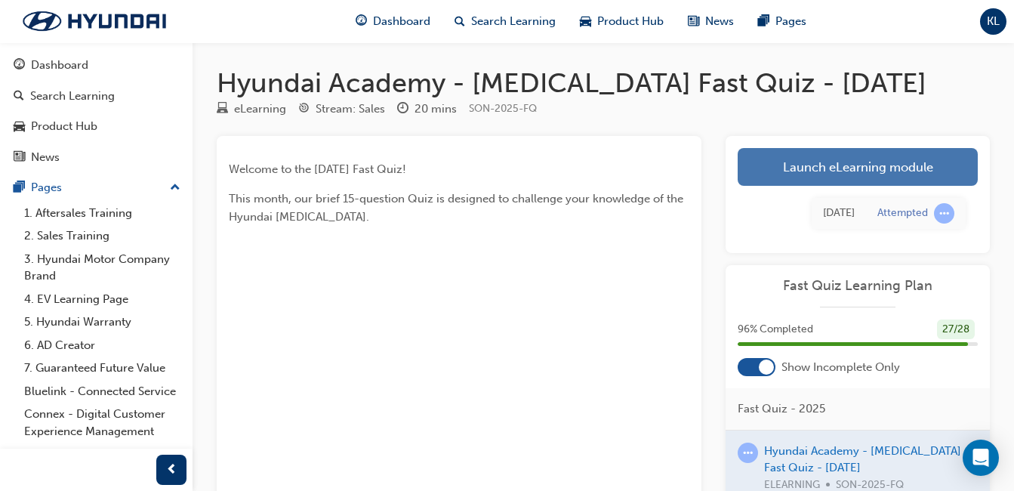  What do you see at coordinates (102, 236) in the screenshot?
I see `a: 2. Sales Training` at bounding box center [102, 236].